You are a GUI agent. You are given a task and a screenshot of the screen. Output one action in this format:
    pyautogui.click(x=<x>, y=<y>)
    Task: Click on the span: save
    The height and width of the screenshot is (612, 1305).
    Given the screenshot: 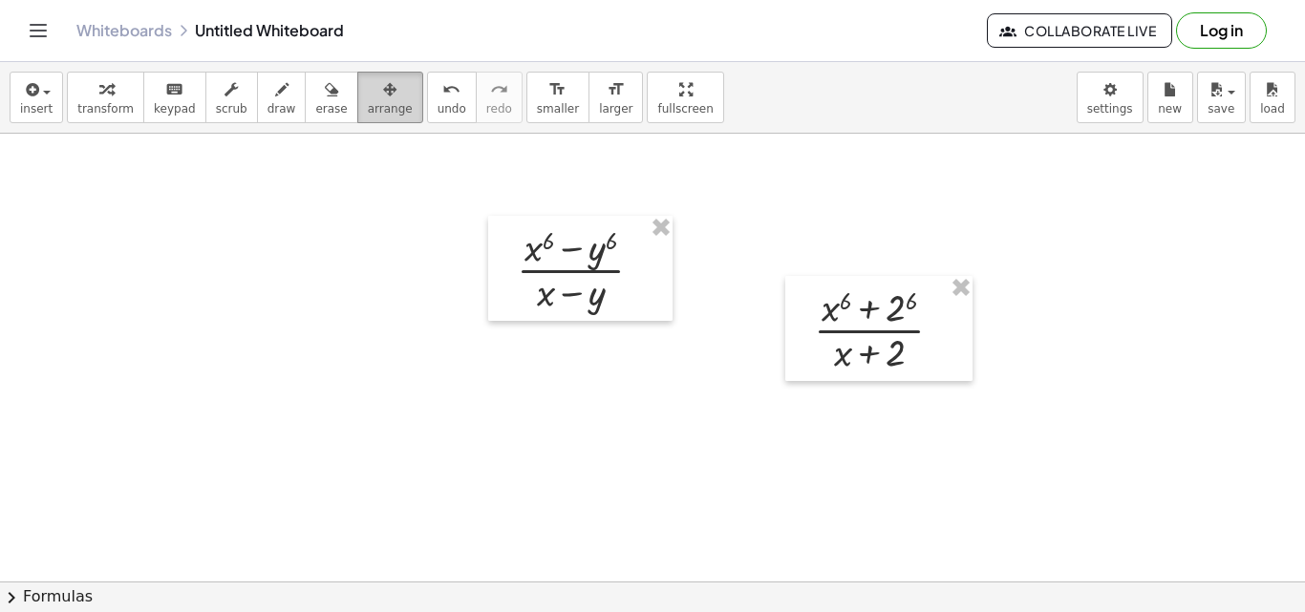 What is the action you would take?
    pyautogui.click(x=1221, y=109)
    